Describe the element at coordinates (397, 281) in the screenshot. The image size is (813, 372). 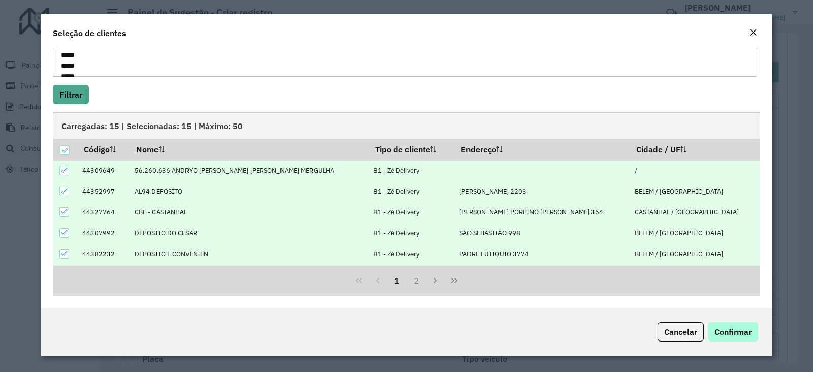
I see `button: 1` at that location.